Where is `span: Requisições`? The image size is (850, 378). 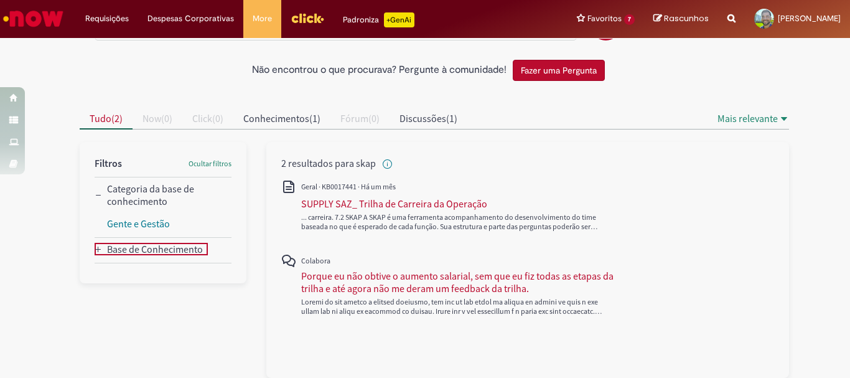
span: Requisições is located at coordinates (107, 19).